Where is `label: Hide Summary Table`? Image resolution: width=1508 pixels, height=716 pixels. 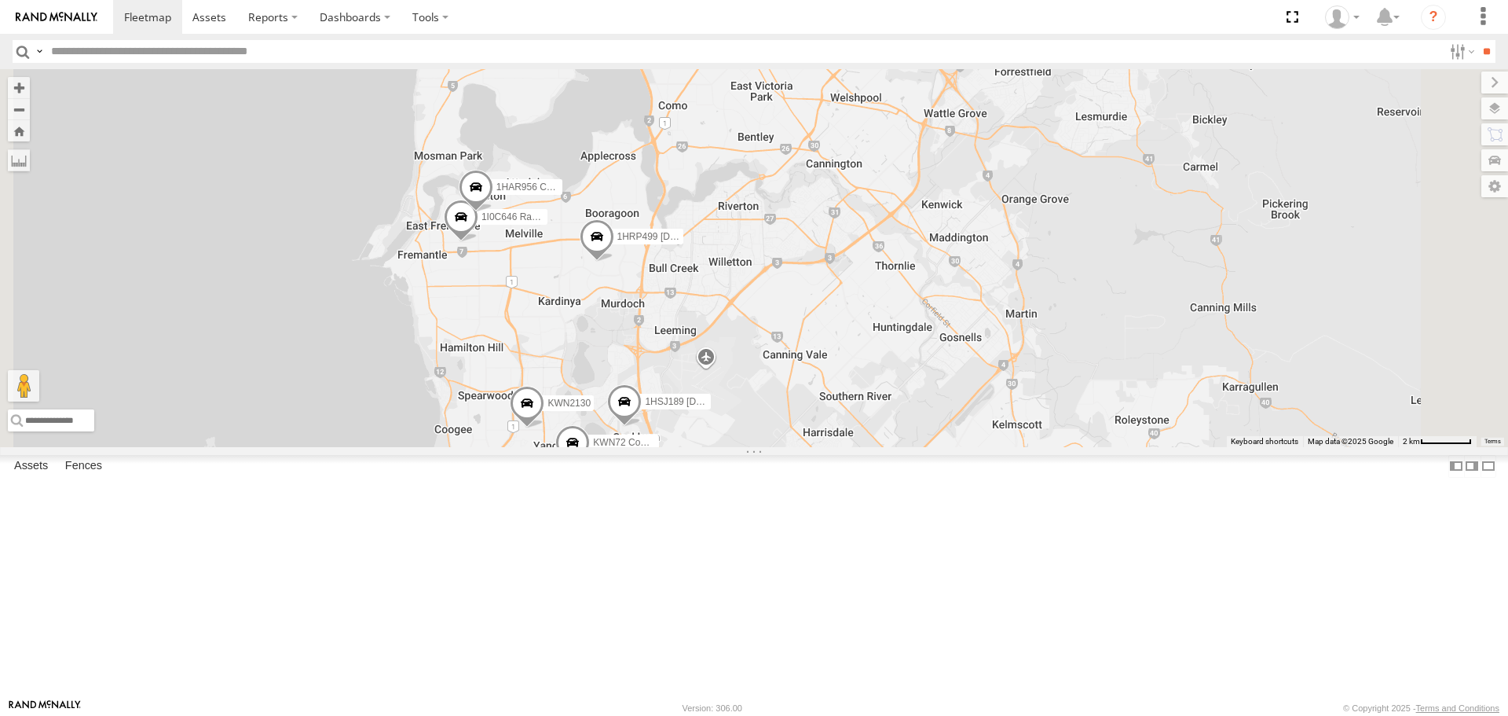
label: Hide Summary Table is located at coordinates (1489, 466).